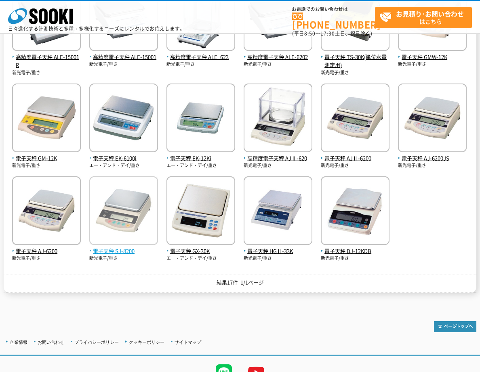  What do you see at coordinates (425, 17) in the screenshot?
I see `span: はこちら` at bounding box center [425, 17].